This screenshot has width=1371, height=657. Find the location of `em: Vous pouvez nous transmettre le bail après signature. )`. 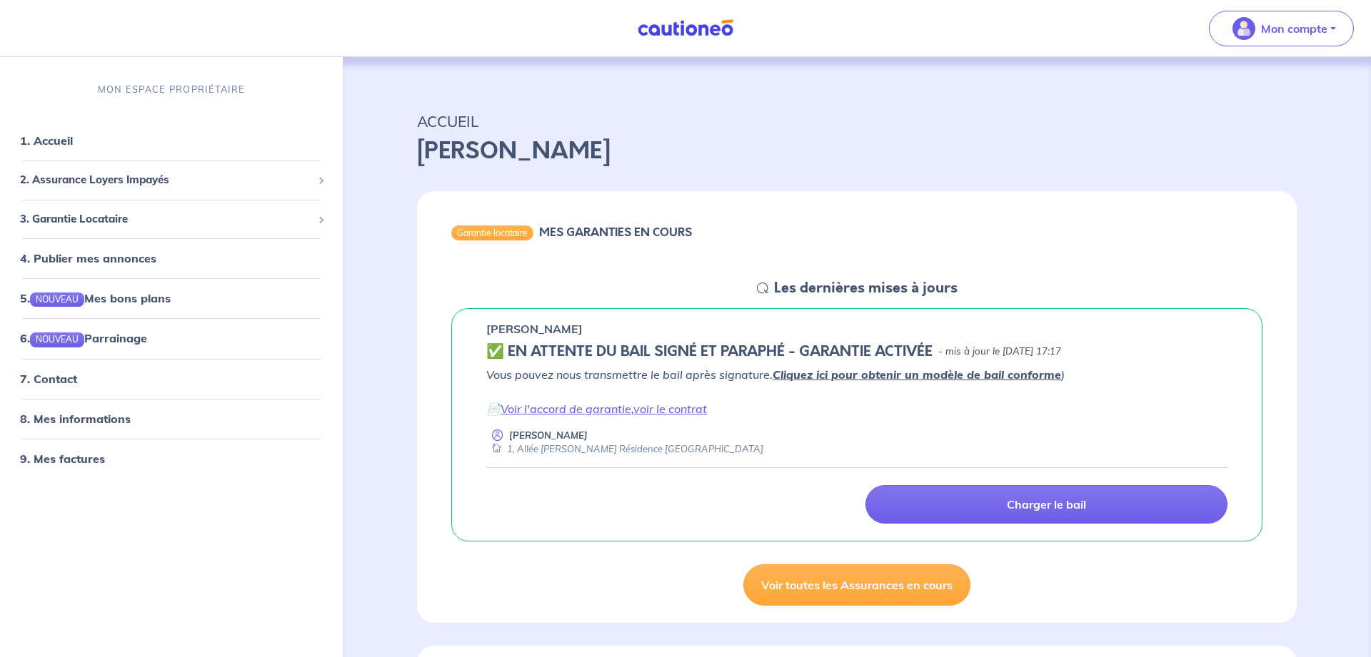

em: Vous pouvez nous transmettre le bail après signature. ) is located at coordinates (775, 375).